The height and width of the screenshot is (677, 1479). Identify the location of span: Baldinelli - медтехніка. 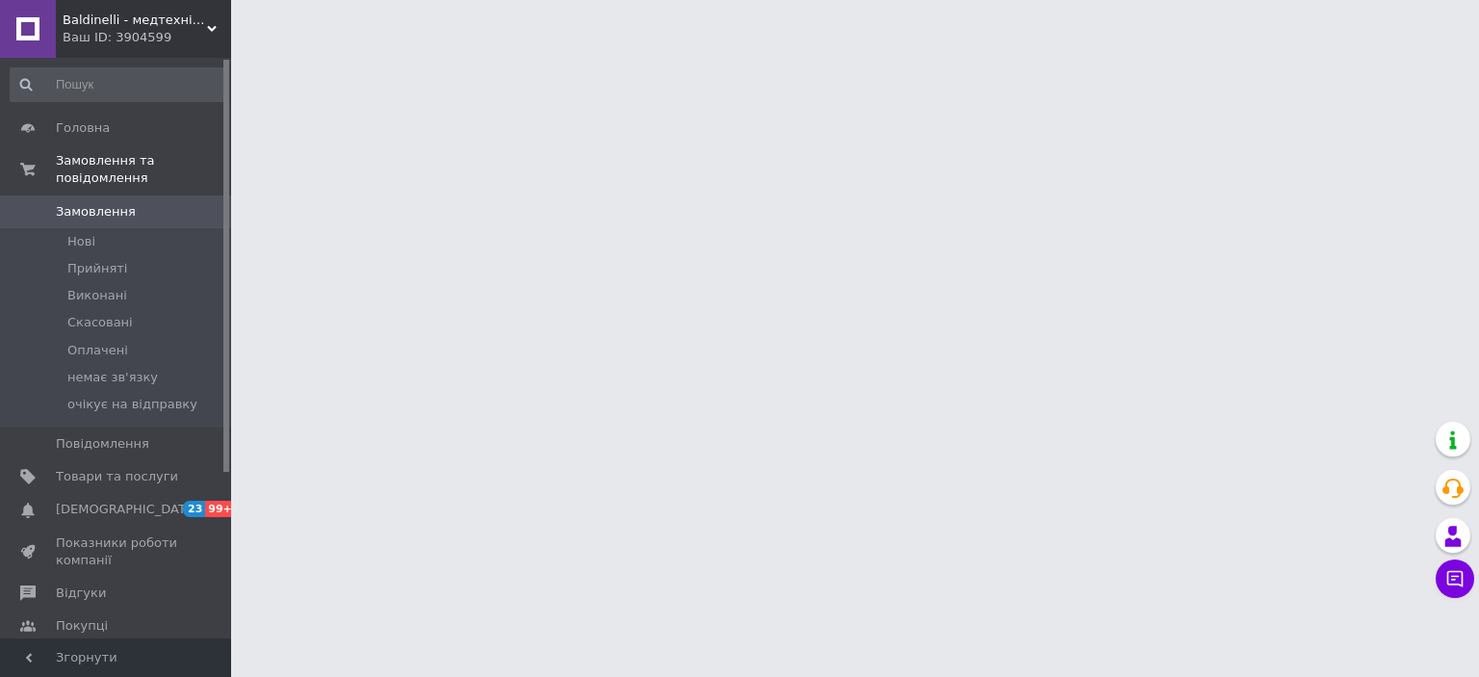
(135, 20).